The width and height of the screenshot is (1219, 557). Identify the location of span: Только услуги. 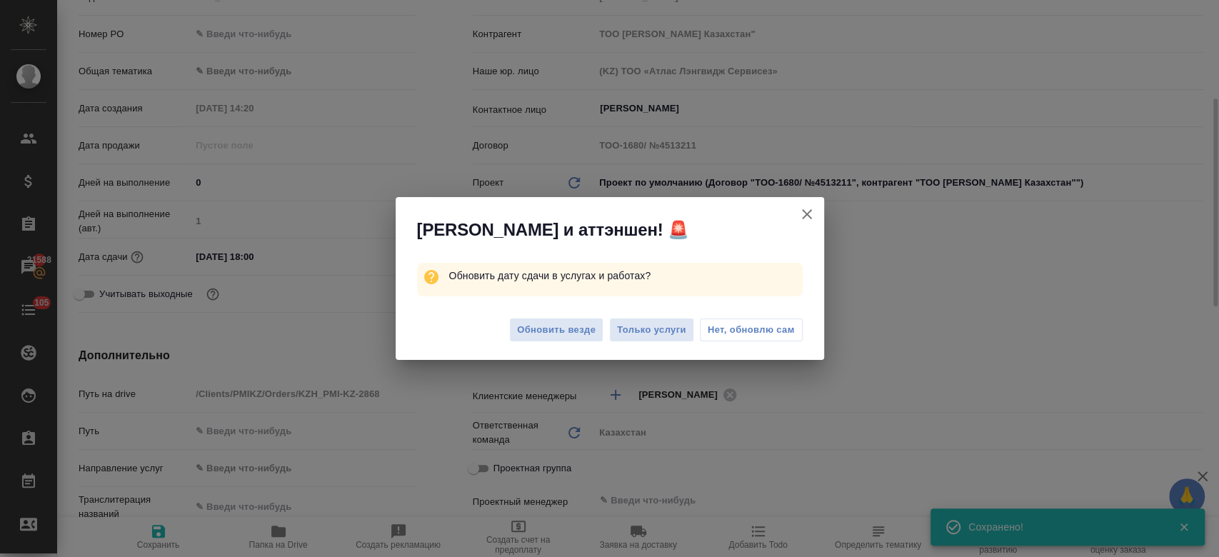
(651, 330).